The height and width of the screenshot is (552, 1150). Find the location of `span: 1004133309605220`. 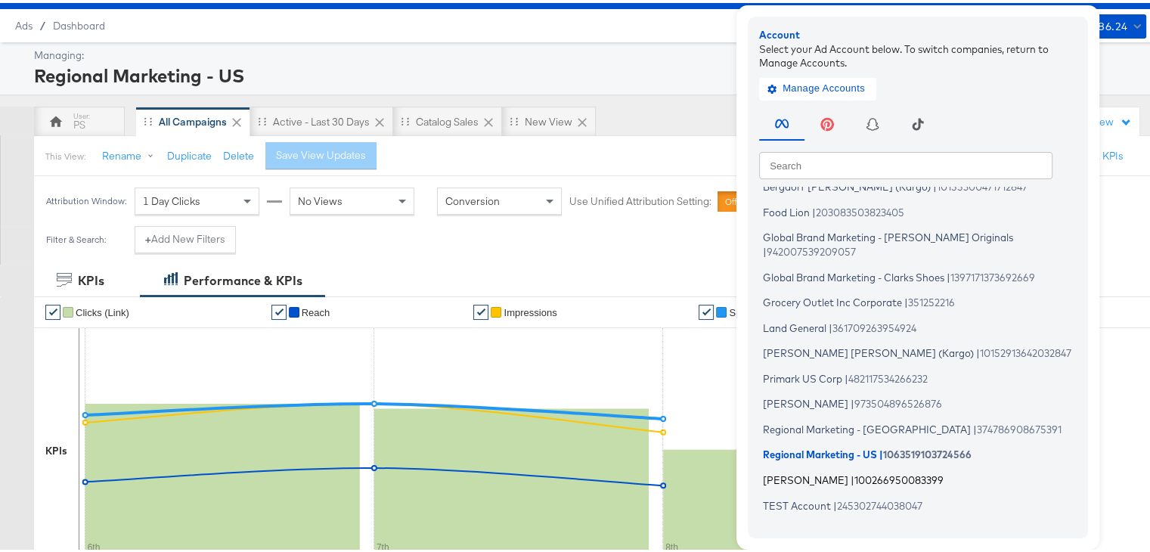

span: 1004133309605220 is located at coordinates (915, 528).